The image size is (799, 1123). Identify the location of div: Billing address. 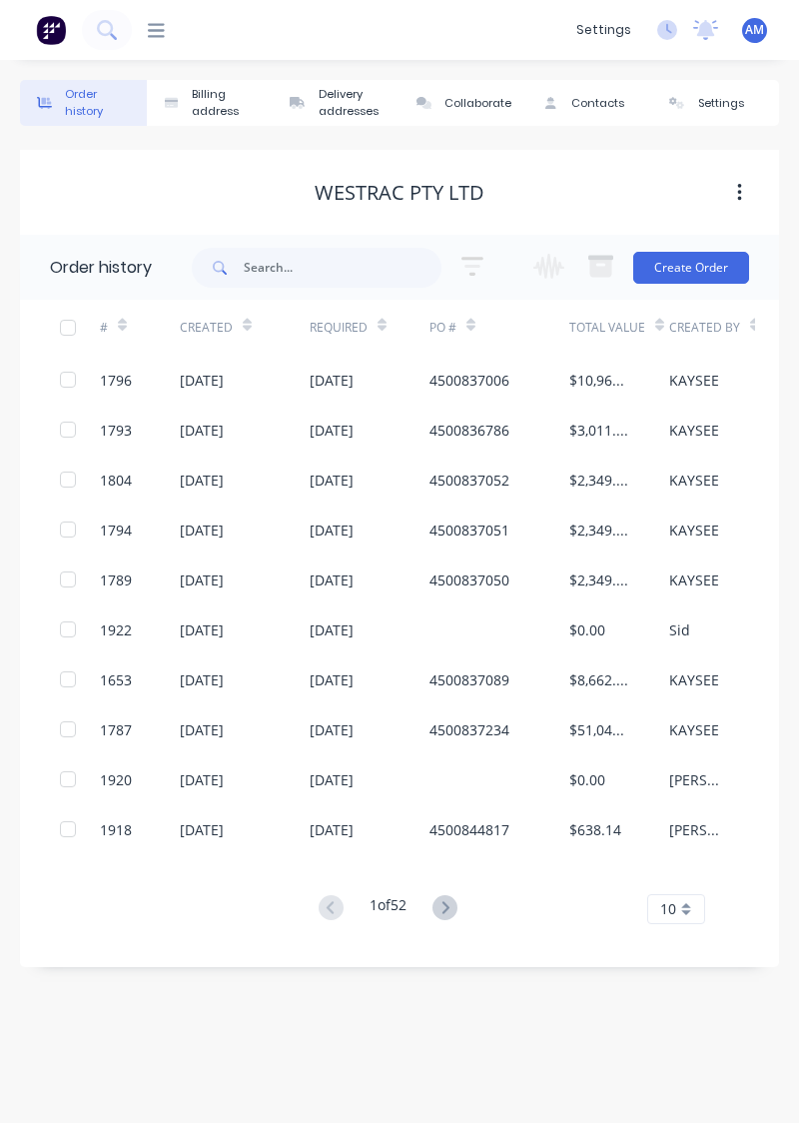
(228, 103).